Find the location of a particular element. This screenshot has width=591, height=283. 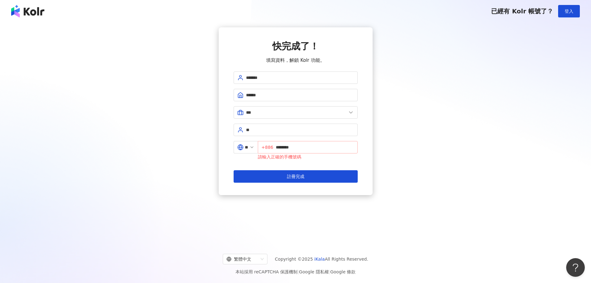

span: 註冊完成 is located at coordinates (296, 176).